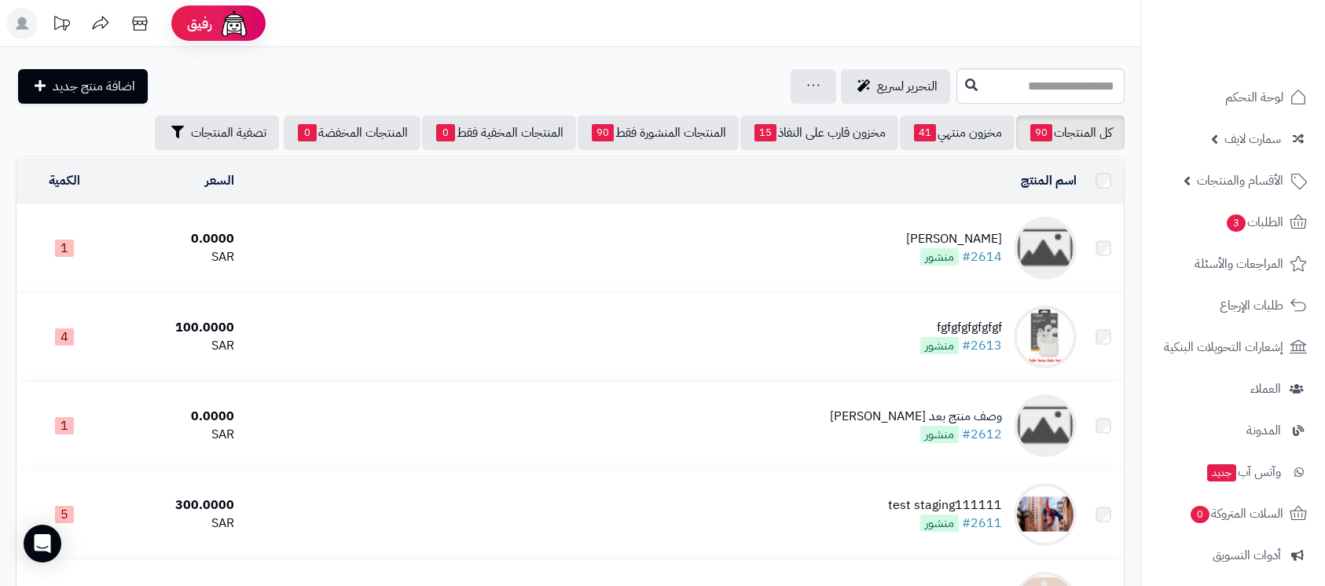  I want to click on div: 100.0000, so click(176, 328).